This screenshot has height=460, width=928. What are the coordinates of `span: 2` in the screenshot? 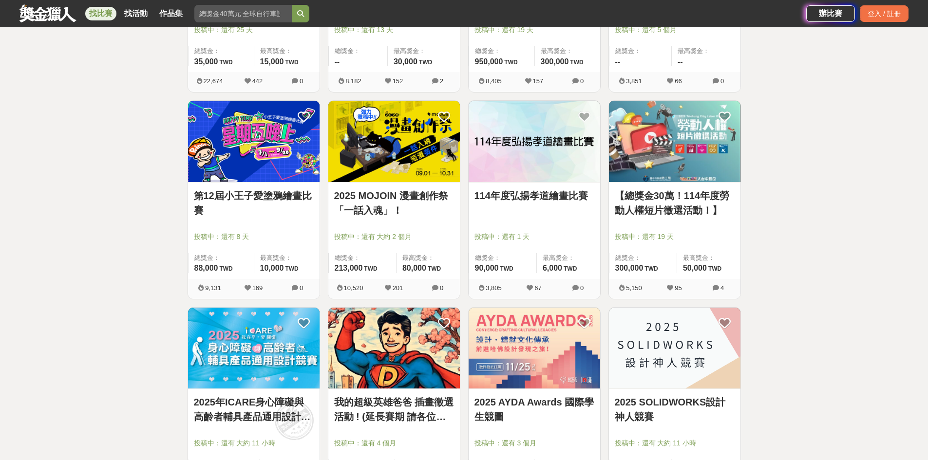 It's located at (441, 81).